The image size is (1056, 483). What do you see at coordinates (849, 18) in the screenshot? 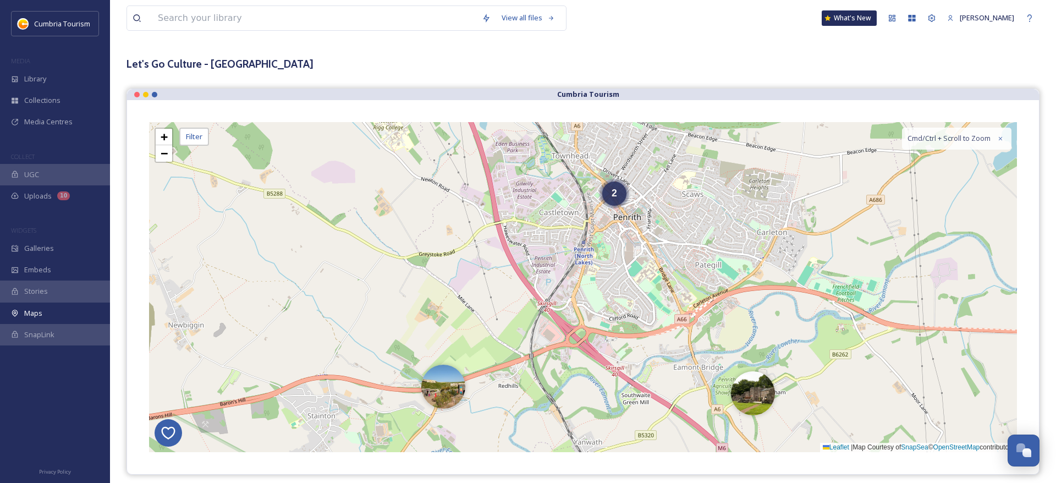
I see `div: What's New` at bounding box center [849, 18].